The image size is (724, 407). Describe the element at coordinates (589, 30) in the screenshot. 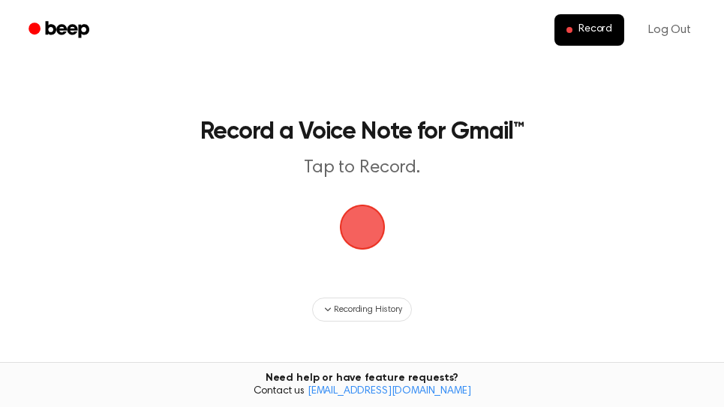

I see `button: Record` at that location.